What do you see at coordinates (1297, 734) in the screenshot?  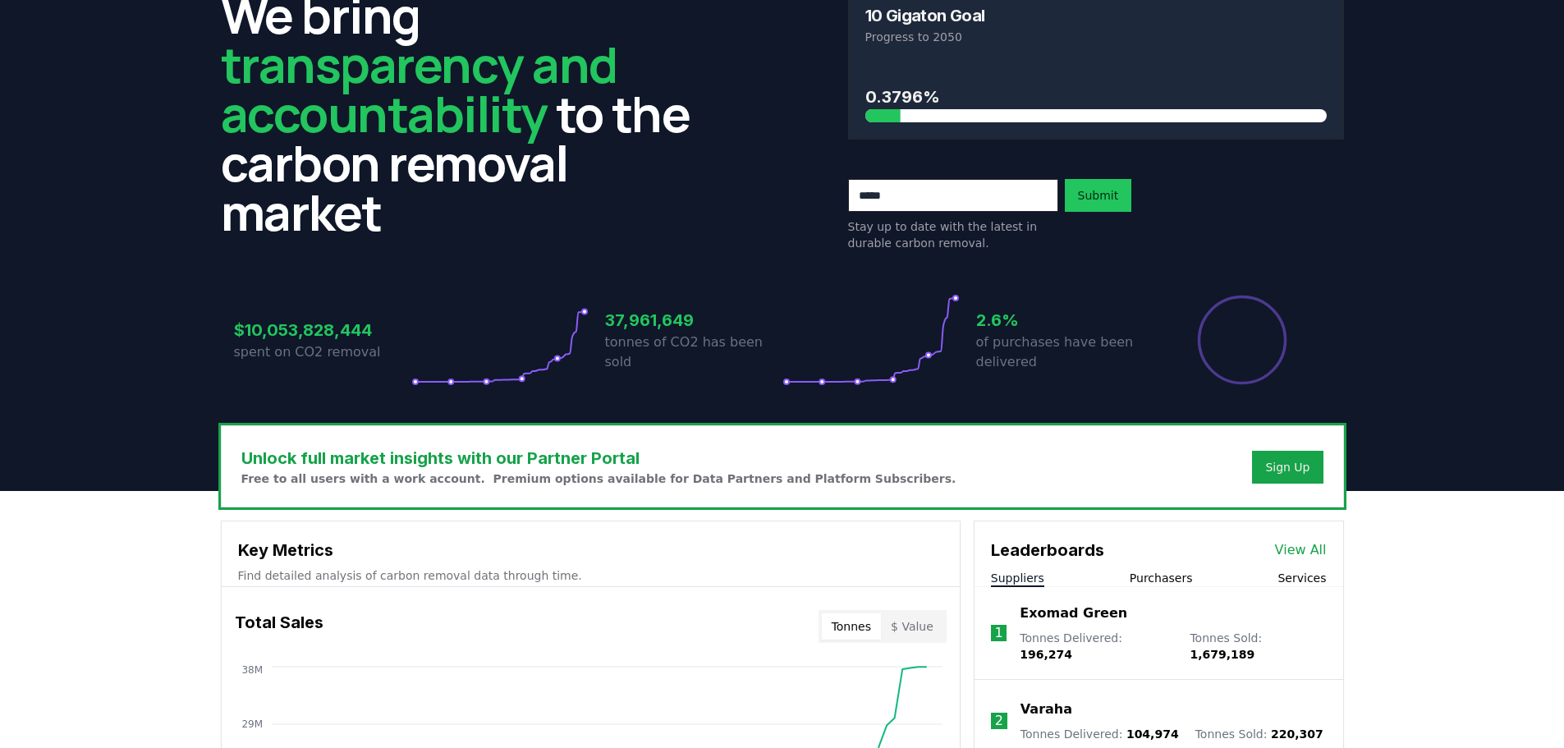 I see `span: 220,307` at bounding box center [1297, 734].